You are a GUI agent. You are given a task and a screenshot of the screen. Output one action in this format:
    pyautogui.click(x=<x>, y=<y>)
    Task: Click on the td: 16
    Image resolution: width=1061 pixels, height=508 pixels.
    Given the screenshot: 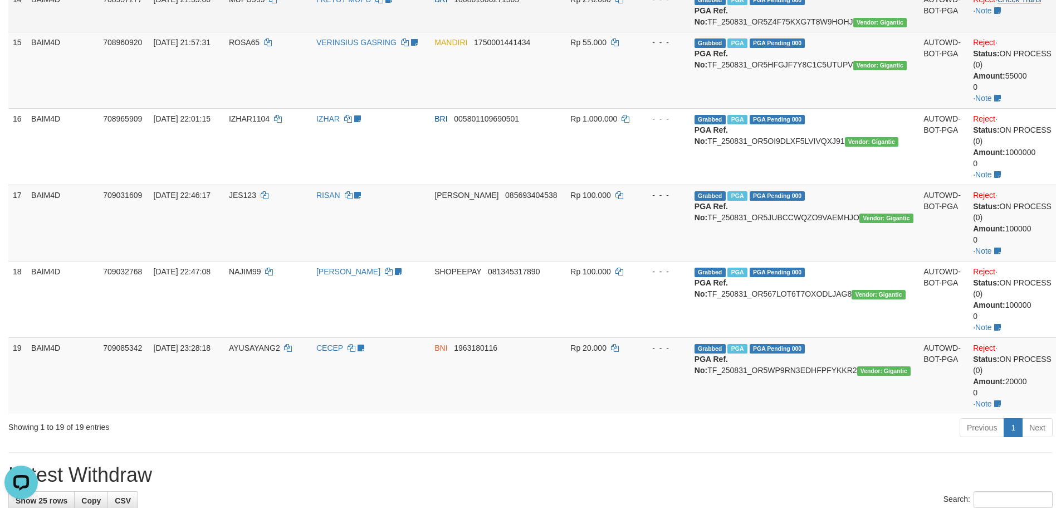 What is the action you would take?
    pyautogui.click(x=17, y=146)
    